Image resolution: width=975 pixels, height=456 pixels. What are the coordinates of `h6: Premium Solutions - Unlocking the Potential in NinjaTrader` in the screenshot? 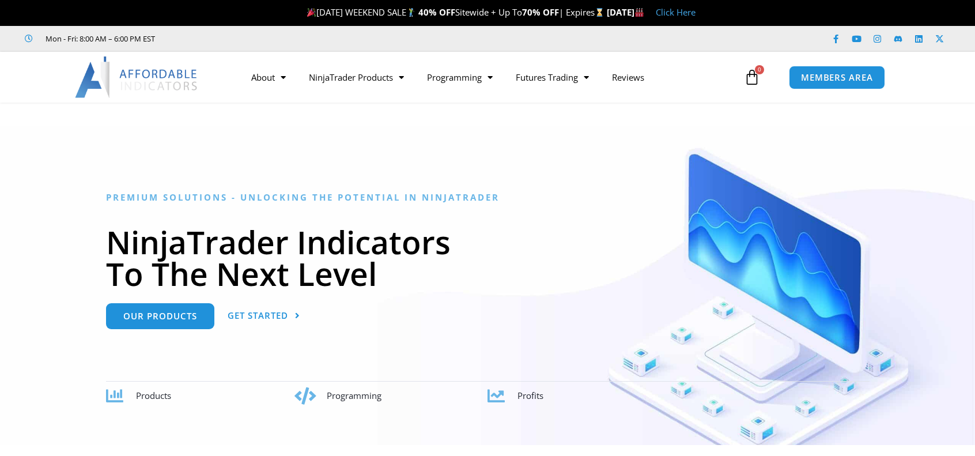 It's located at (488, 197).